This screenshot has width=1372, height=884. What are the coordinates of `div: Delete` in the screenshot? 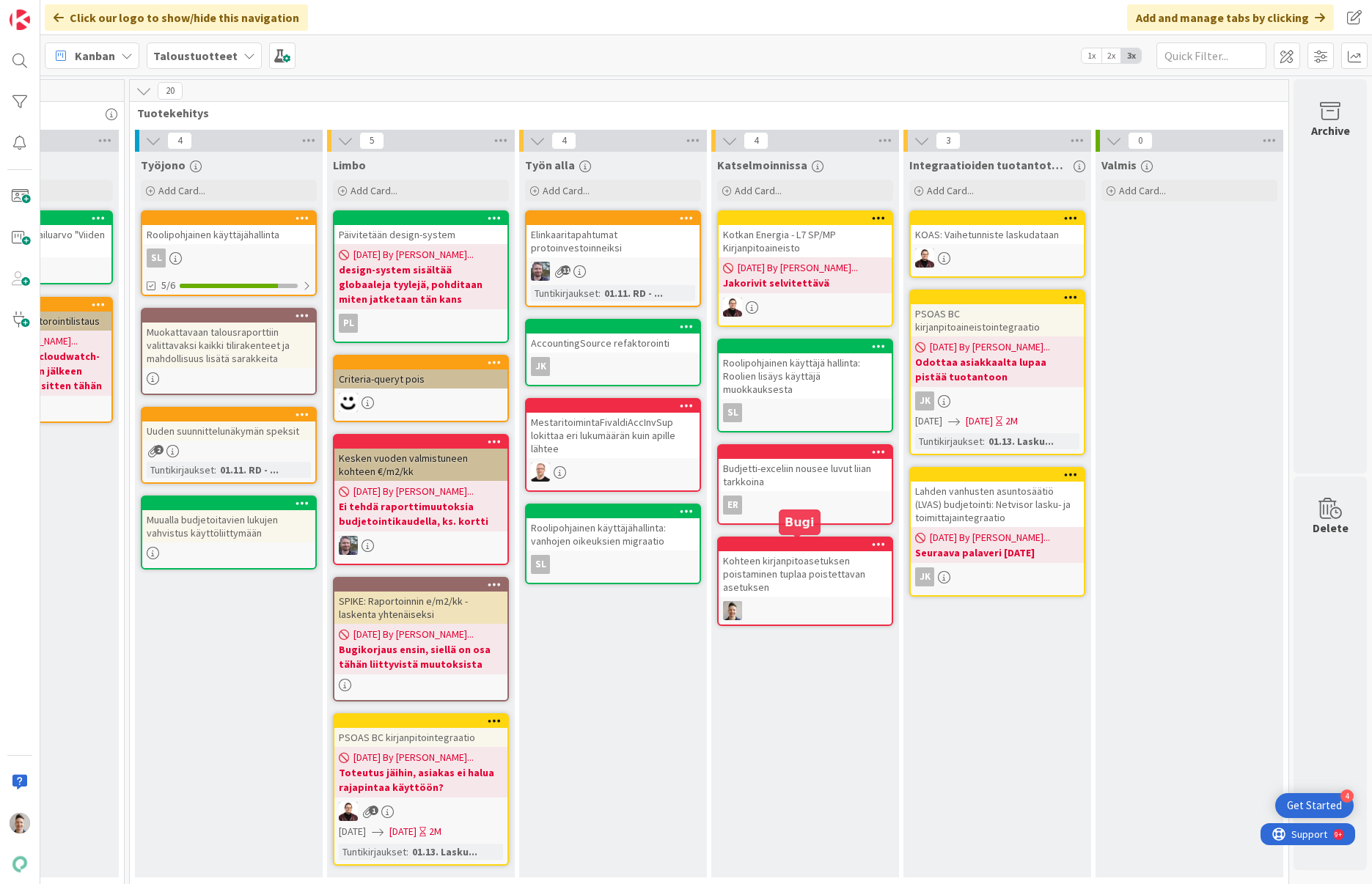 It's located at (1330, 528).